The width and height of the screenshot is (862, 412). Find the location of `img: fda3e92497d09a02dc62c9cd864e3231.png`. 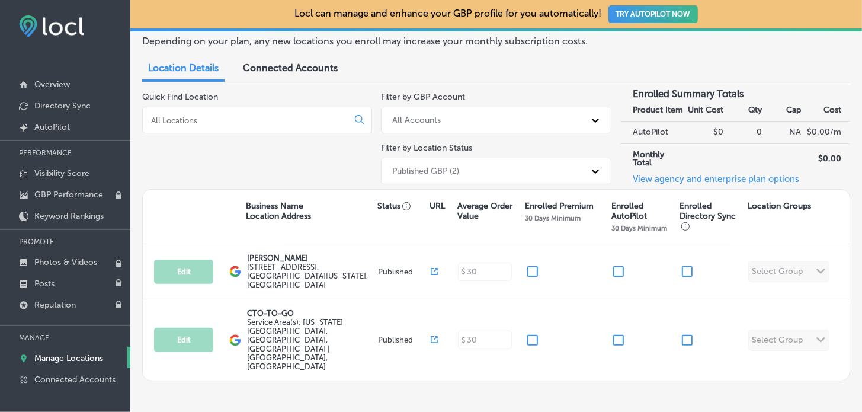

img: fda3e92497d09a02dc62c9cd864e3231.png is located at coordinates (52, 26).